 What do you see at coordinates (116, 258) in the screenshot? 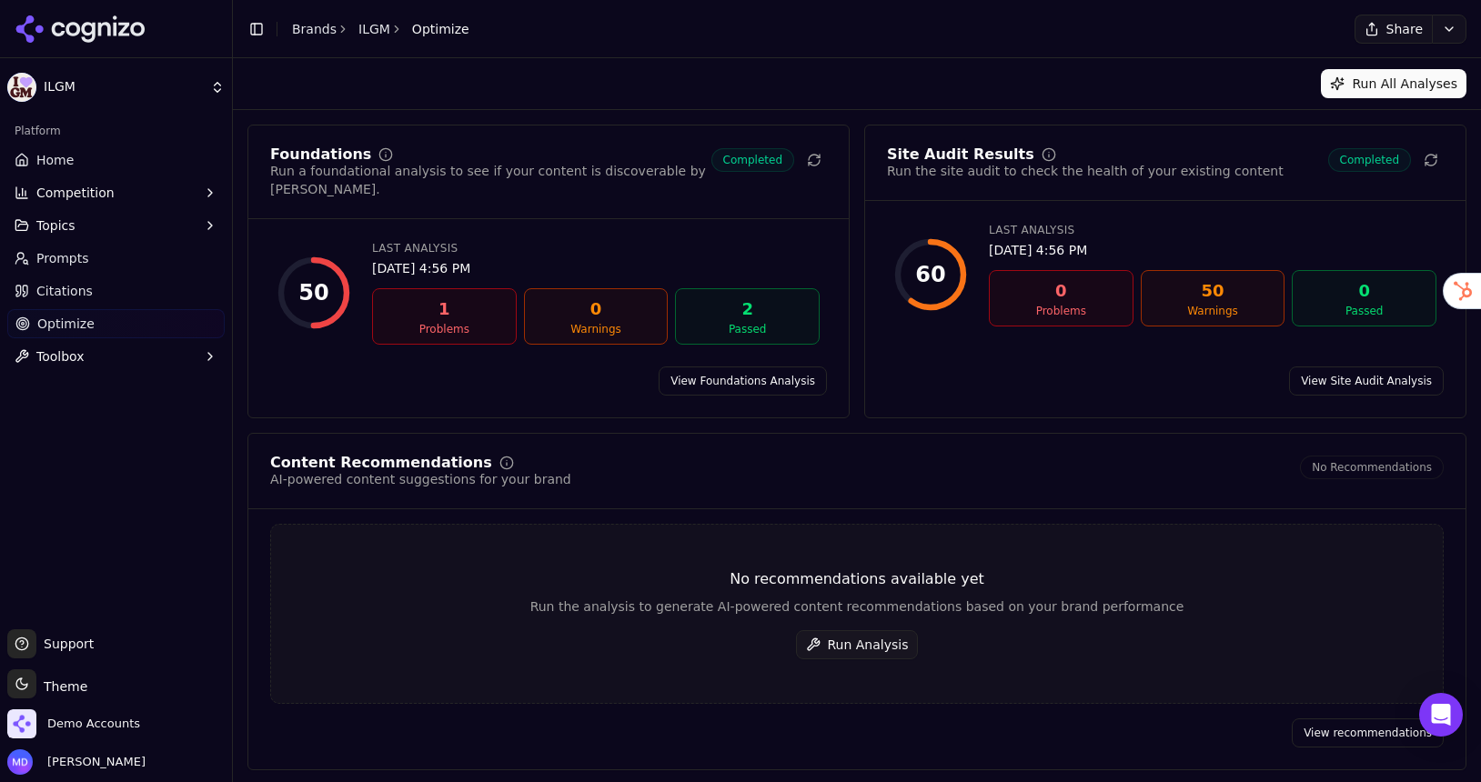
I see `a: Prompts` at bounding box center [116, 258].